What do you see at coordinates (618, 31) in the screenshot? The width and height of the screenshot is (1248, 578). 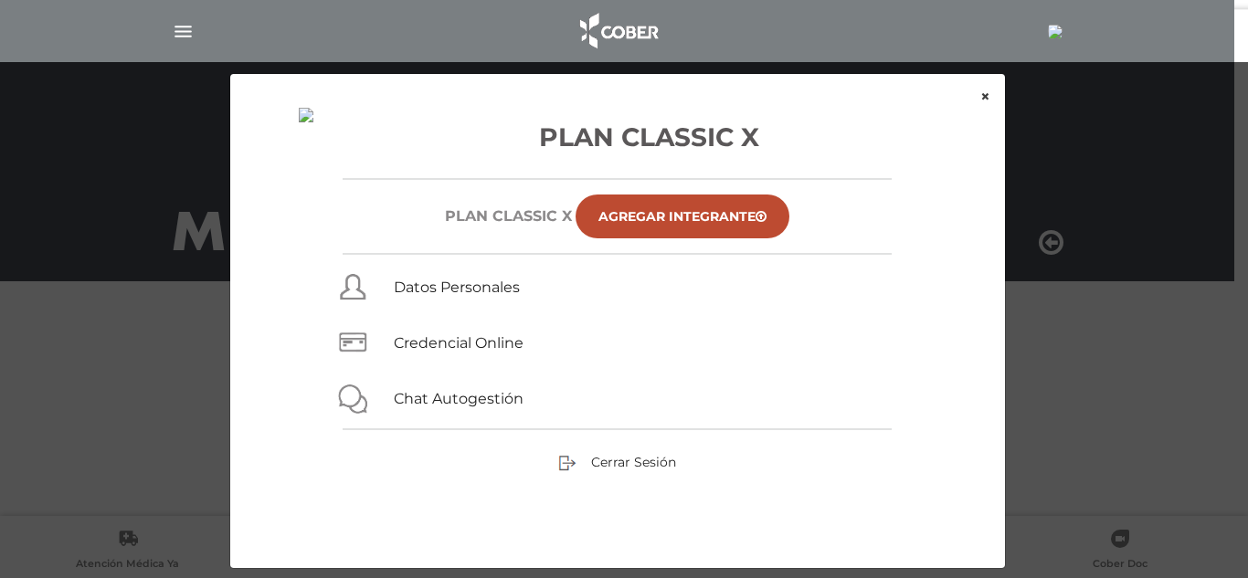 I see `img: logo_cober_home-white.png` at bounding box center [618, 31].